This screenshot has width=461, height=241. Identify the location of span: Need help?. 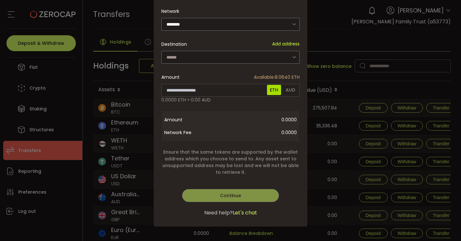
(218, 213).